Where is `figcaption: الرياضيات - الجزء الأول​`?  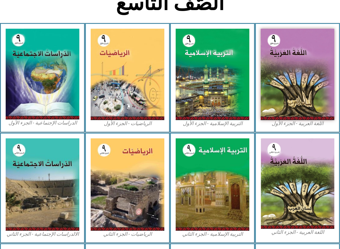
figcaption: الرياضيات - الجزء الأول​ is located at coordinates (128, 124).